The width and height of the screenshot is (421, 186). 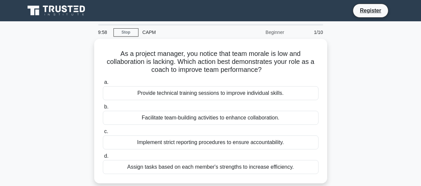 I want to click on div: Provide technical training sessions to improve individual skills., so click(x=211, y=93).